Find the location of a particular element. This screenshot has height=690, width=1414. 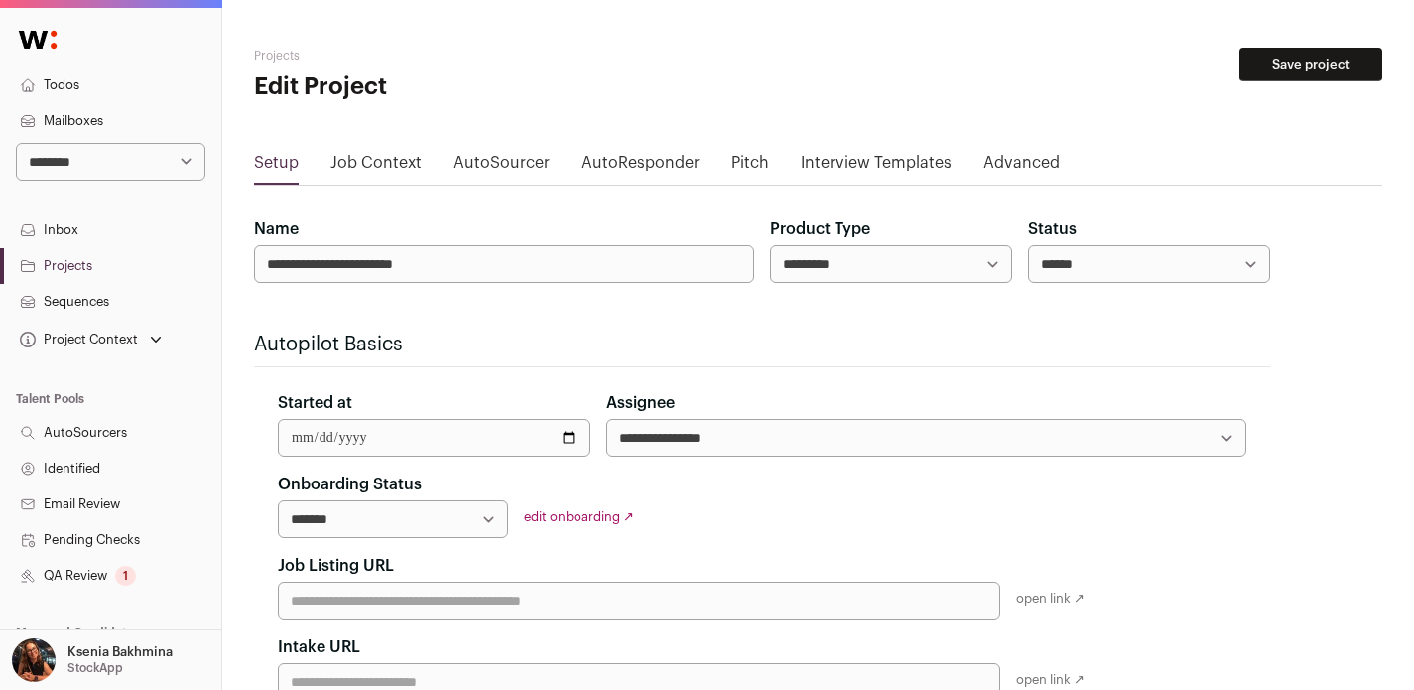

a: AutoSourcer is located at coordinates (501, 167).